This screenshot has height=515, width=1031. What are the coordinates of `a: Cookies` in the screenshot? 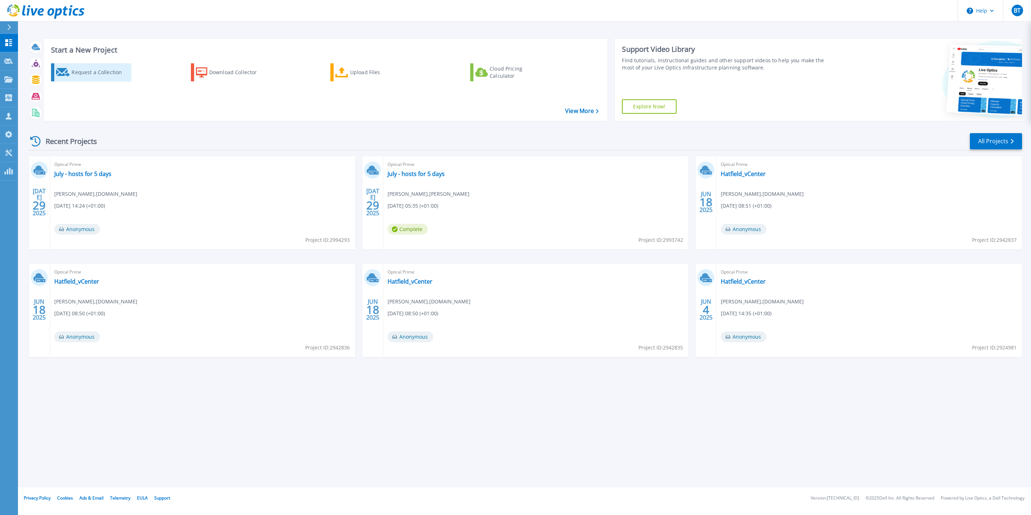 It's located at (65, 497).